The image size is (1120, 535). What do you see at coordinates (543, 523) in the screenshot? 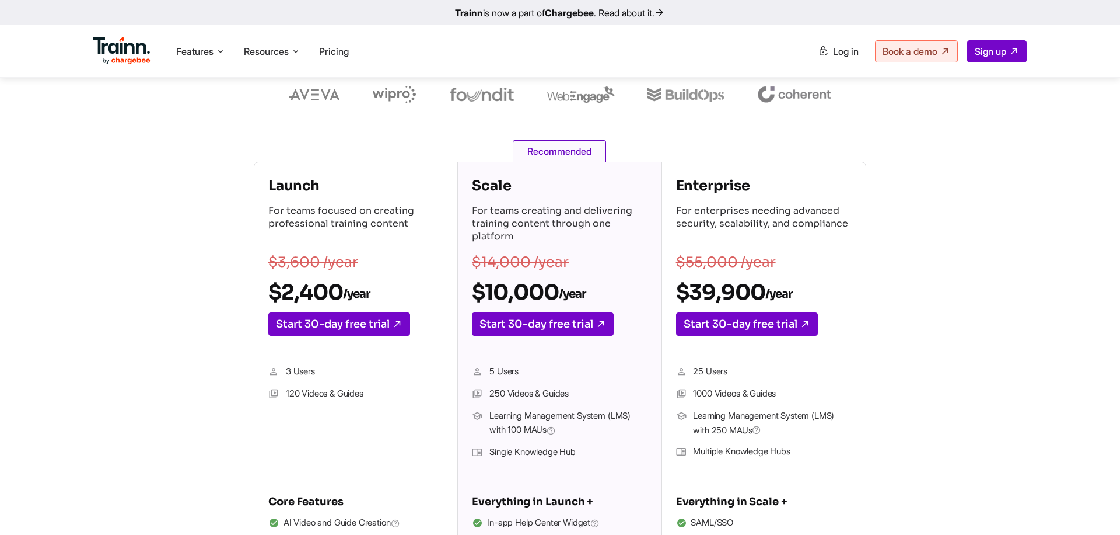
I see `span: In-app Help Center Widget` at bounding box center [543, 523].